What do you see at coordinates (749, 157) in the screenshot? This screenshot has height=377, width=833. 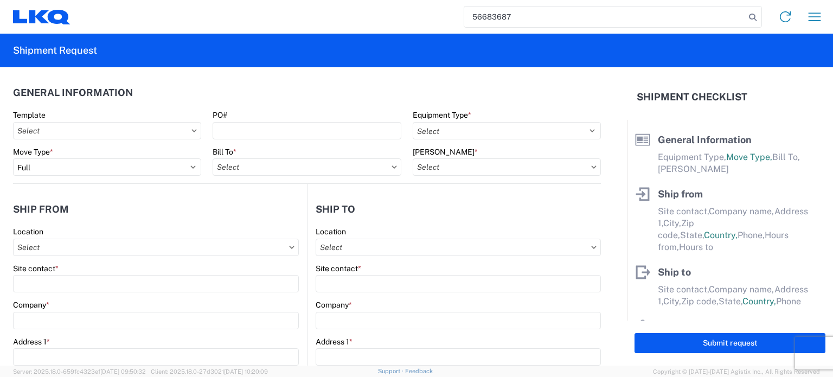 I see `span: Move Type,` at bounding box center [749, 157].